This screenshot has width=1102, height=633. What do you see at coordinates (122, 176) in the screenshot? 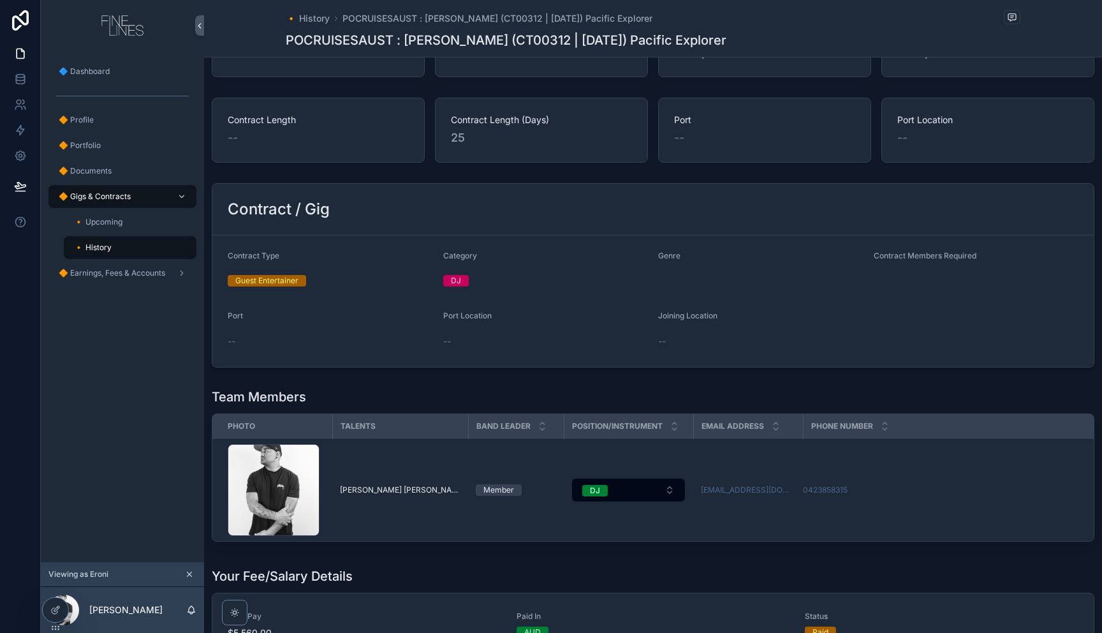
I see `div: scrollable content` at bounding box center [122, 176].